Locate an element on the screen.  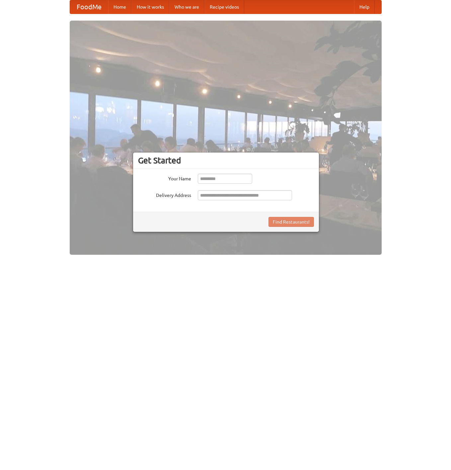
a: How it works is located at coordinates (150, 7).